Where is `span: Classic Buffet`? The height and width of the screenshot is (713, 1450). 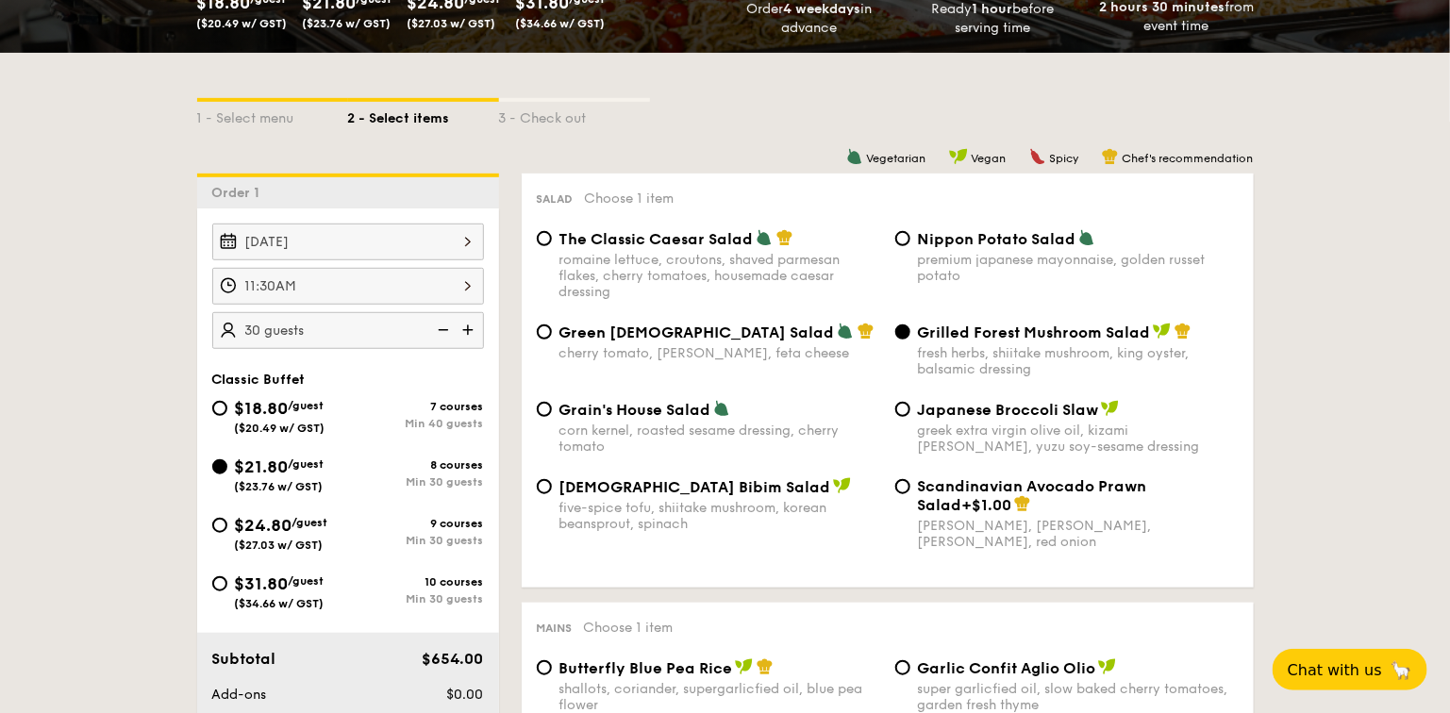
span: Classic Buffet is located at coordinates (258, 379).